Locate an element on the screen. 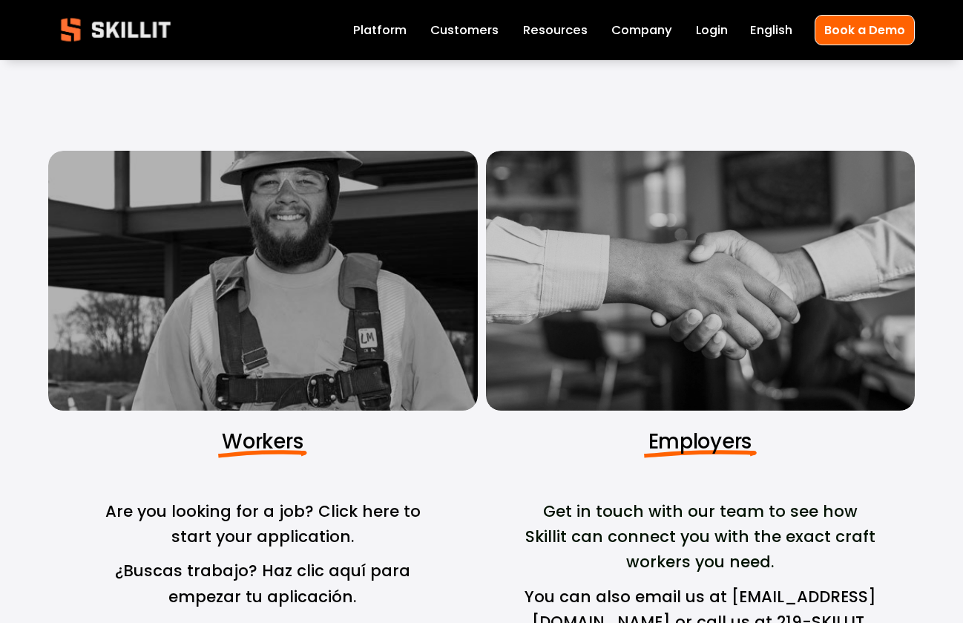 This screenshot has width=963, height=623. div: language picker is located at coordinates (771, 30).